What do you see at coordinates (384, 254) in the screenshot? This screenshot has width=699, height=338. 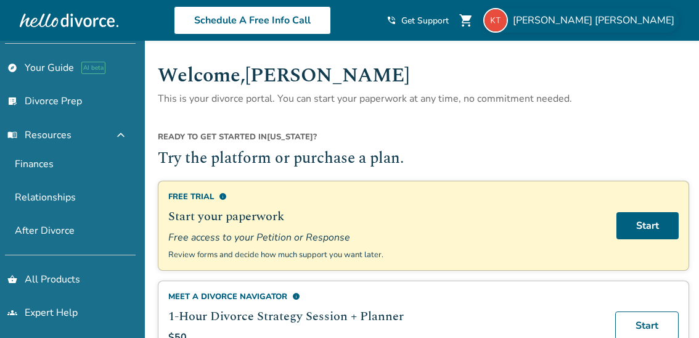 I see `p: Review forms and decide how much support you want later.` at bounding box center [384, 254].